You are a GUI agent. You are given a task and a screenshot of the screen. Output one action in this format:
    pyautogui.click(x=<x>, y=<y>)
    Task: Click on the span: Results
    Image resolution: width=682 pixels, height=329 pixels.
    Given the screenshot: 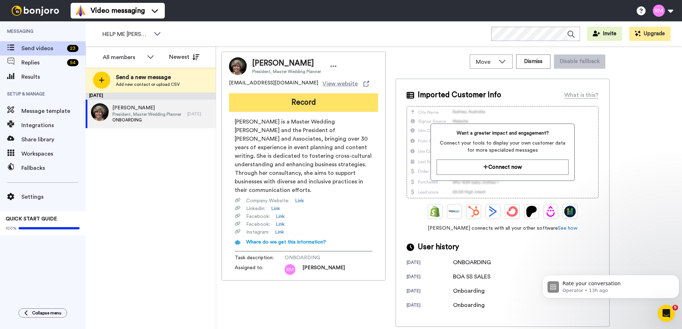 What is the action you would take?
    pyautogui.click(x=53, y=77)
    